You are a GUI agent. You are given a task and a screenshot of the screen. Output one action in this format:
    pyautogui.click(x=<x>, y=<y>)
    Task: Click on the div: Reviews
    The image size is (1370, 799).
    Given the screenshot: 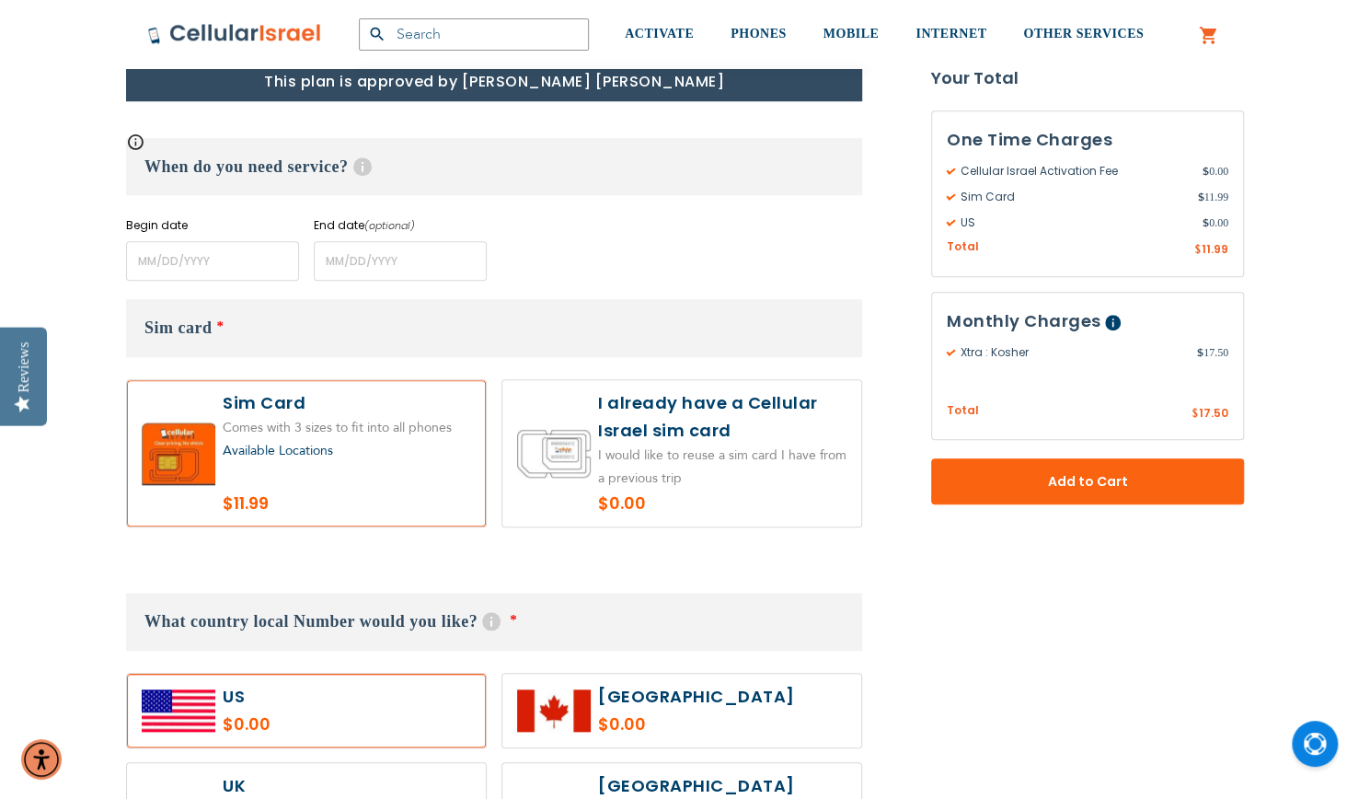 What is the action you would take?
    pyautogui.click(x=24, y=366)
    